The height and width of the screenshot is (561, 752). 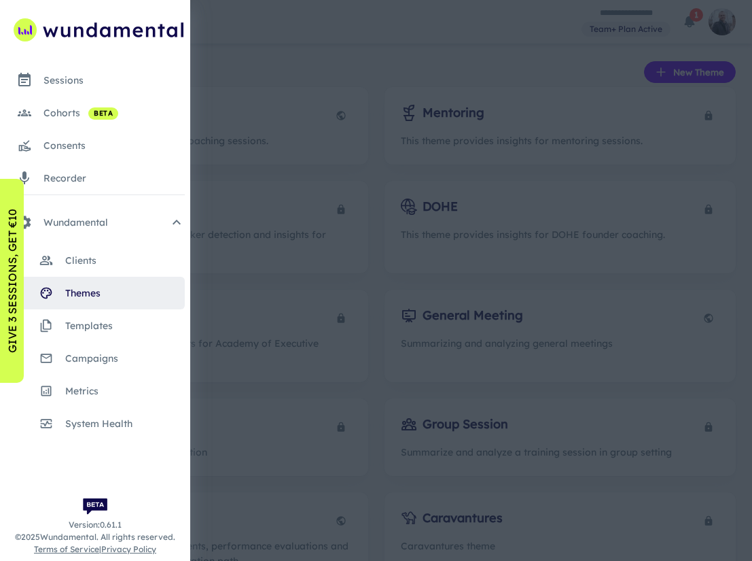 What do you see at coordinates (125, 391) in the screenshot?
I see `span: metrics` at bounding box center [125, 391].